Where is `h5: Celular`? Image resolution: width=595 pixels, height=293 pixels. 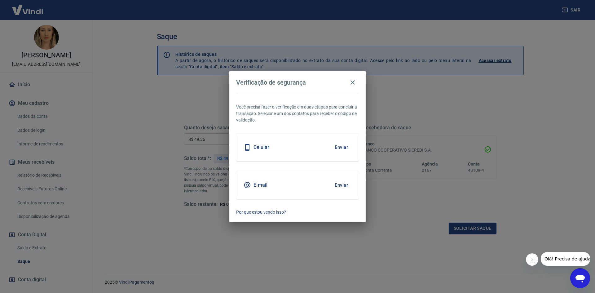 h5: Celular is located at coordinates (261, 147).